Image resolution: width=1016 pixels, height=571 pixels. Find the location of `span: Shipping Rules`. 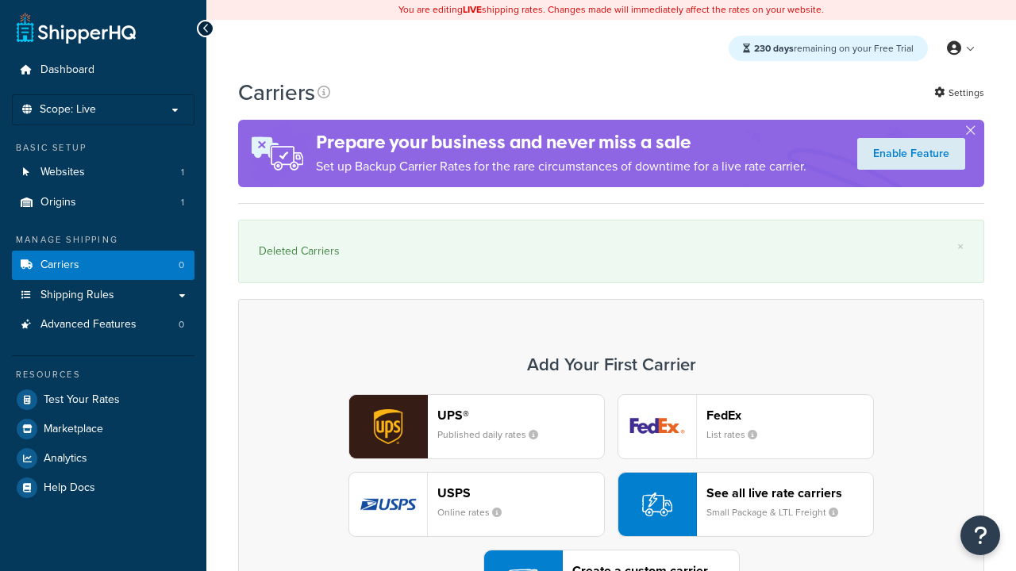

span: Shipping Rules is located at coordinates (77, 295).